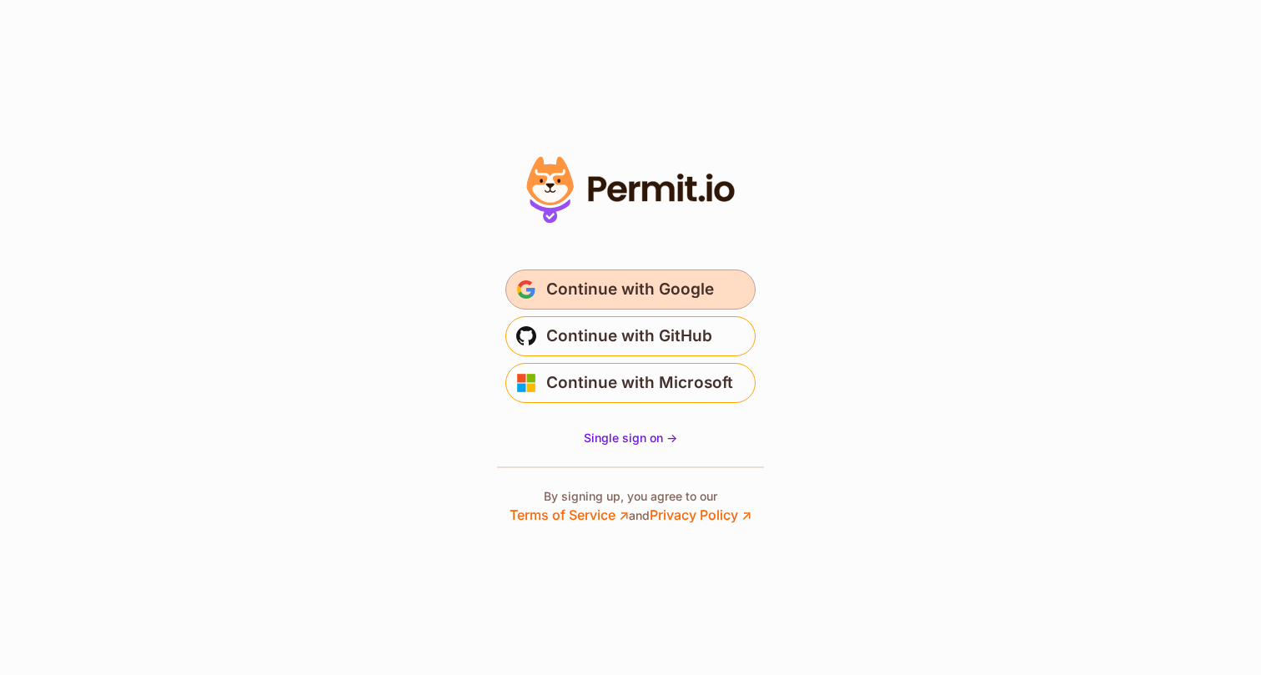 This screenshot has width=1261, height=675. I want to click on span: Single sign on ->, so click(630, 437).